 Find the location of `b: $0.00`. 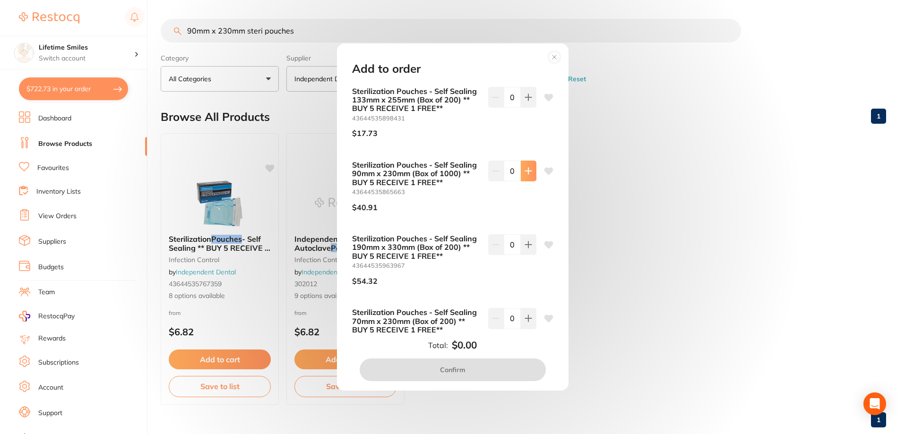

b: $0.00 is located at coordinates (464, 346).